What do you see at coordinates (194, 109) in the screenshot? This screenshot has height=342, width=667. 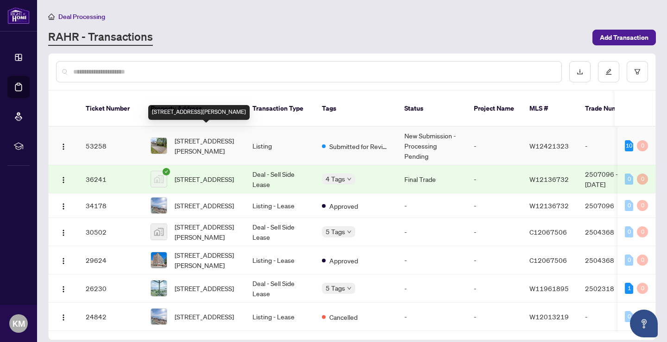 I see `th: Property Address` at bounding box center [194, 109].